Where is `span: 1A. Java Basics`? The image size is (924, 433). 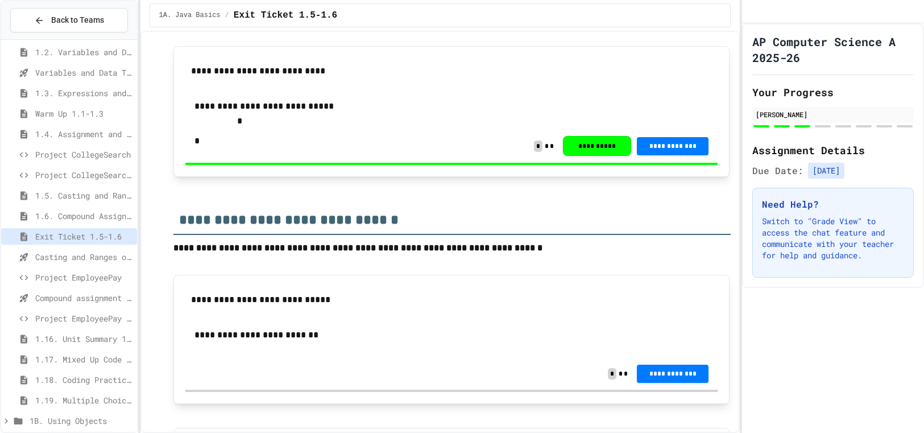
span: 1A. Java Basics is located at coordinates (190, 15).